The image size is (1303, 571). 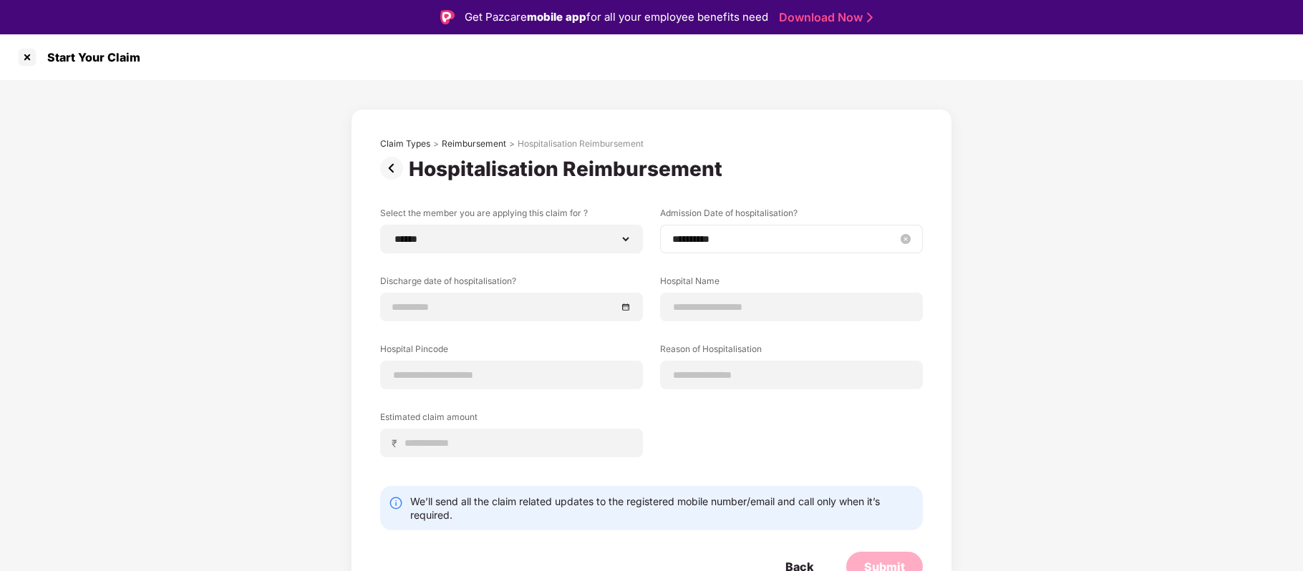 What do you see at coordinates (791, 215) in the screenshot?
I see `label: Admission Date of hospitalisation?` at bounding box center [791, 215].